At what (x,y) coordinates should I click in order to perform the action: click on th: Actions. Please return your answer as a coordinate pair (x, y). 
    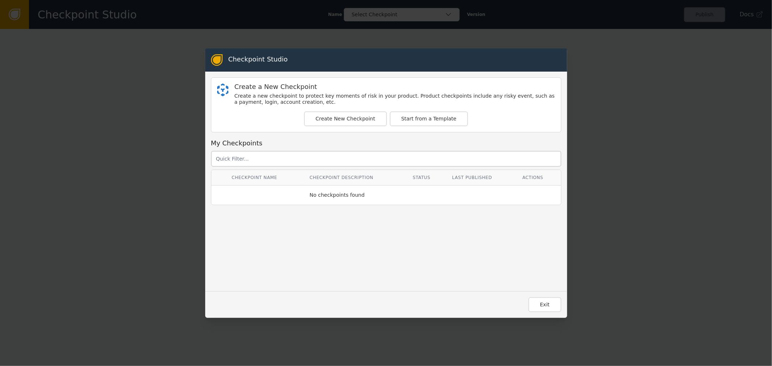
    Looking at the image, I should click on (539, 178).